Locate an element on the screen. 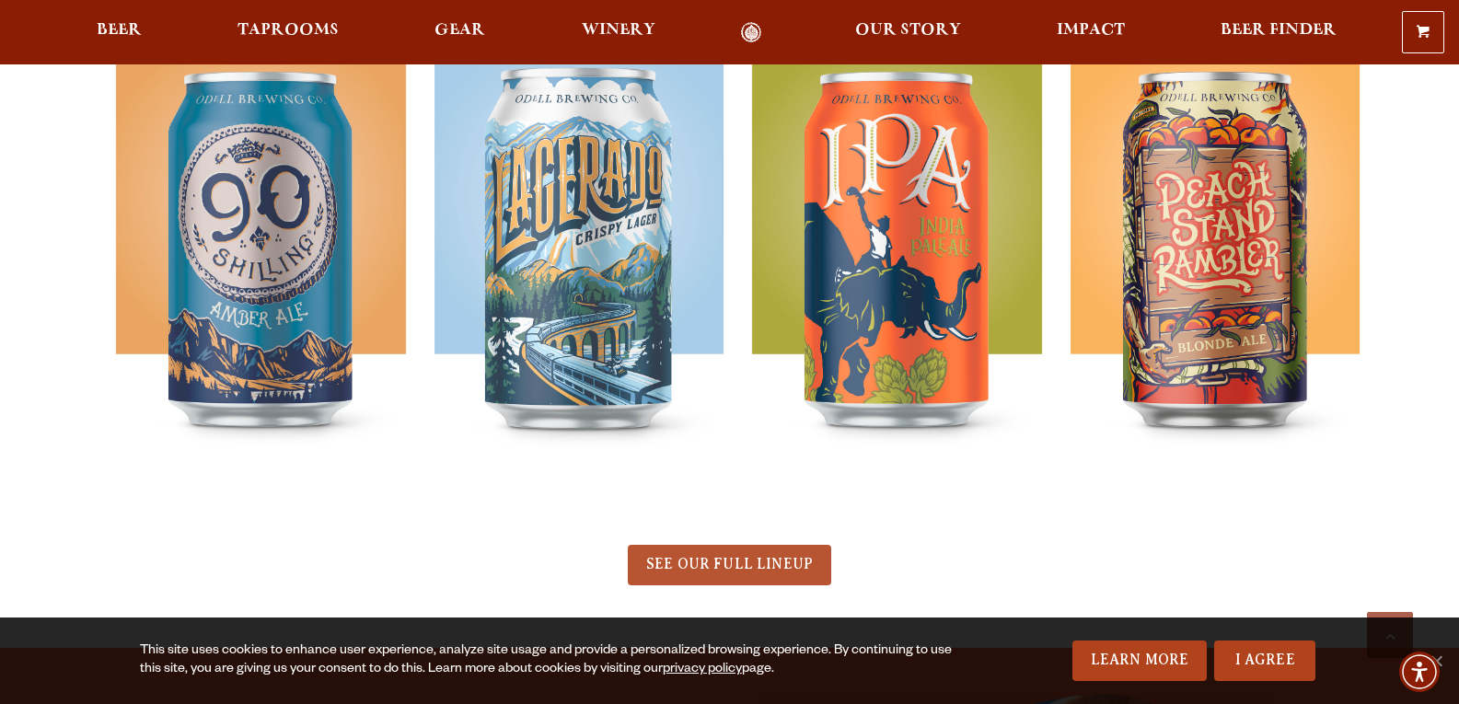 The height and width of the screenshot is (704, 1459). a: Impact is located at coordinates (1091, 32).